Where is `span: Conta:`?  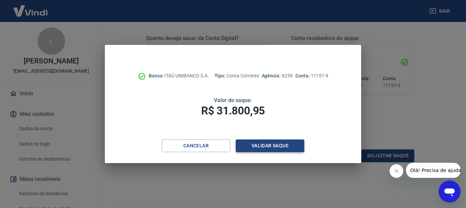
span: Conta: is located at coordinates (303, 76).